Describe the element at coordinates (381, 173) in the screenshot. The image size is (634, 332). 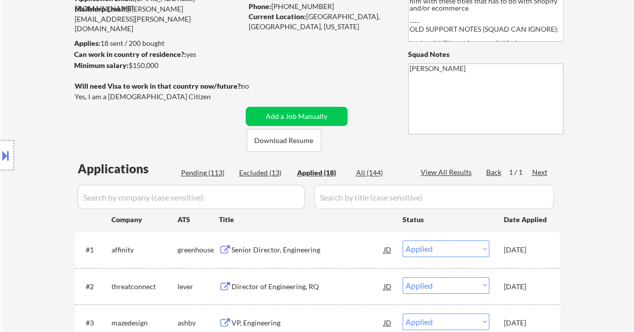
I see `div: All (144)` at that location.